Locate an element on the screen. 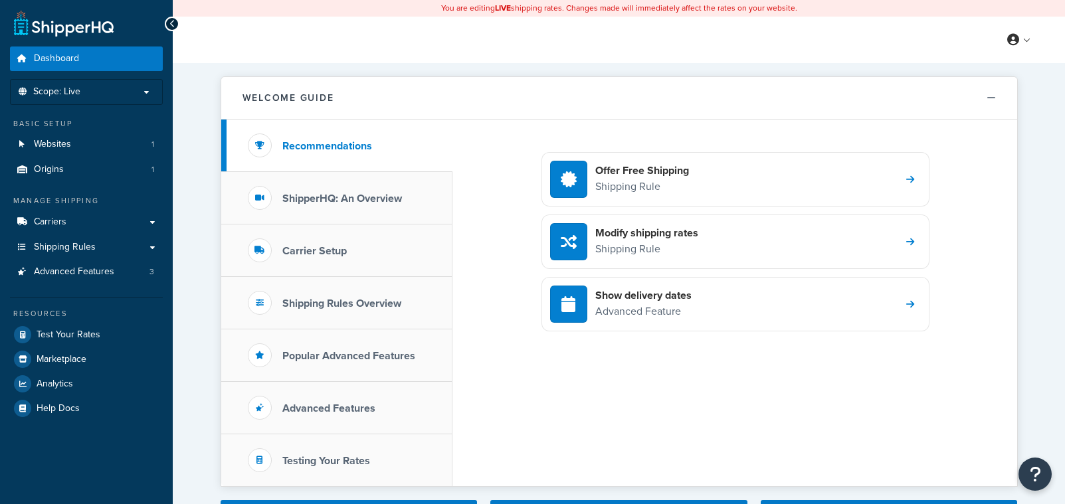 Image resolution: width=1065 pixels, height=504 pixels. span: Test Your Rates is located at coordinates (68, 335).